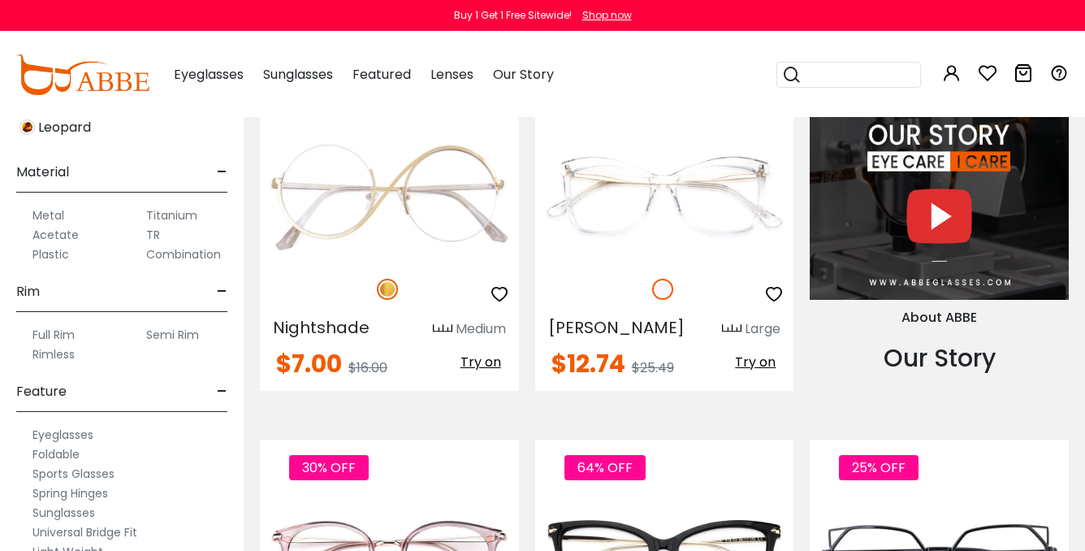  Describe the element at coordinates (388, 289) in the screenshot. I see `img: Gold` at that location.